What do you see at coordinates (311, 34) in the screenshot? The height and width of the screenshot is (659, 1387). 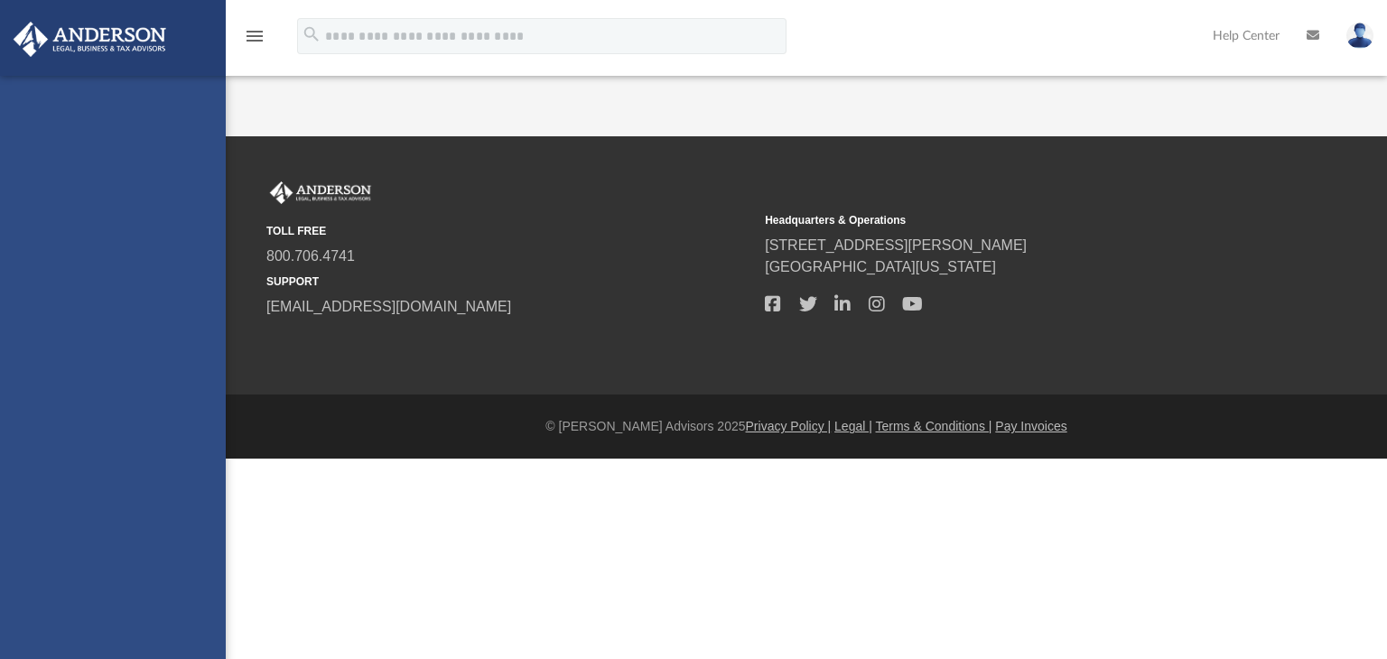 I see `i: search` at bounding box center [311, 34].